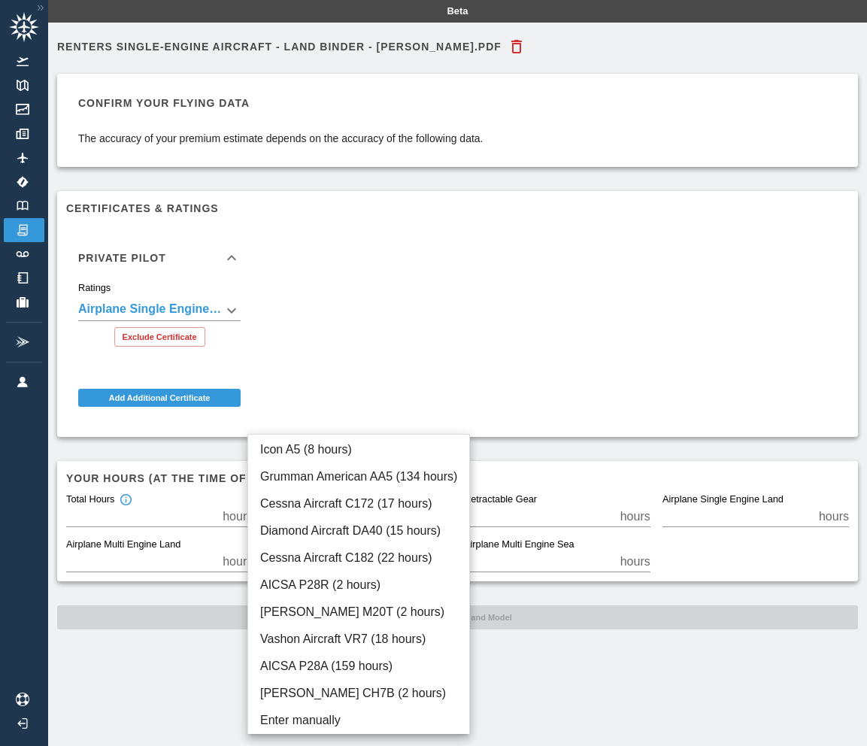 The height and width of the screenshot is (746, 867). I want to click on li: Diamond Aircraft DA40 (15 hours), so click(359, 531).